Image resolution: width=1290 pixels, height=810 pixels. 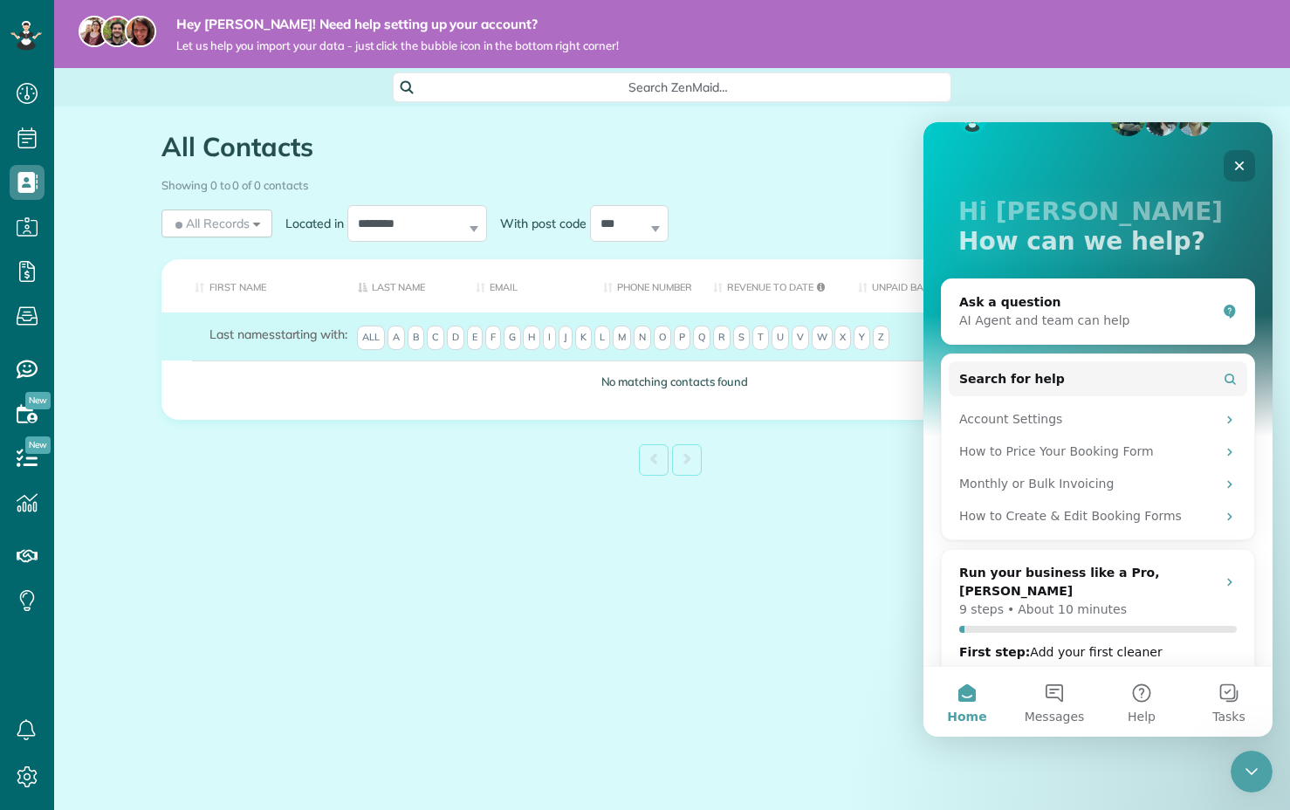 What do you see at coordinates (117, 31) in the screenshot?
I see `img: jorge-587dff0eeaa6aab1f244e6dc62b8924c3b6ad411094392a53c71c6c4a576187d.jpg` at bounding box center [117, 31].